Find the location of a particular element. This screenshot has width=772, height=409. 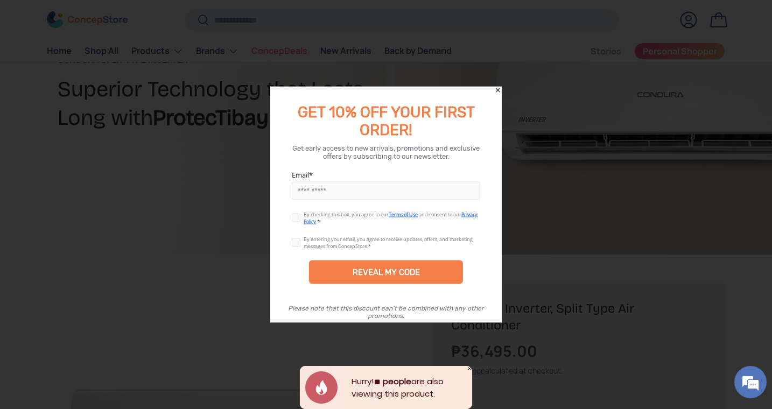

label: Email is located at coordinates (386, 175).